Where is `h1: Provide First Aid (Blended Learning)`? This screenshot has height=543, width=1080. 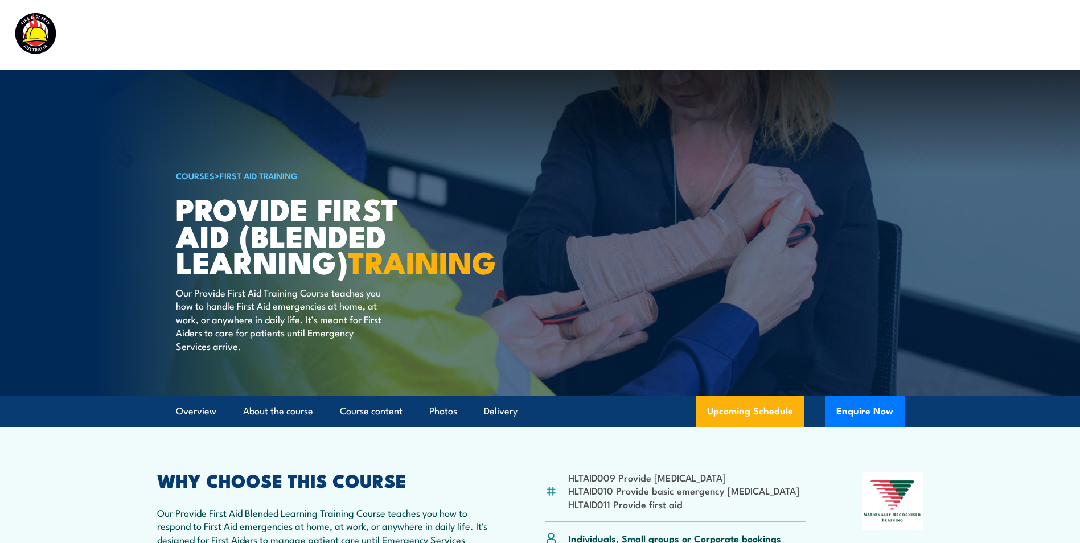 h1: Provide First Aid (Blended Learning) is located at coordinates (316, 235).